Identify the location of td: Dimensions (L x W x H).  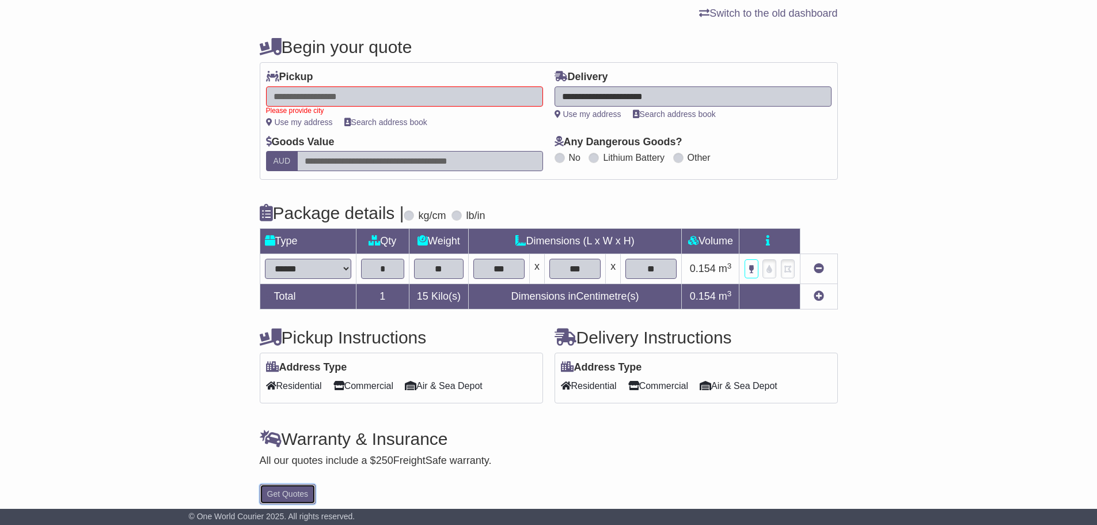
(575, 241).